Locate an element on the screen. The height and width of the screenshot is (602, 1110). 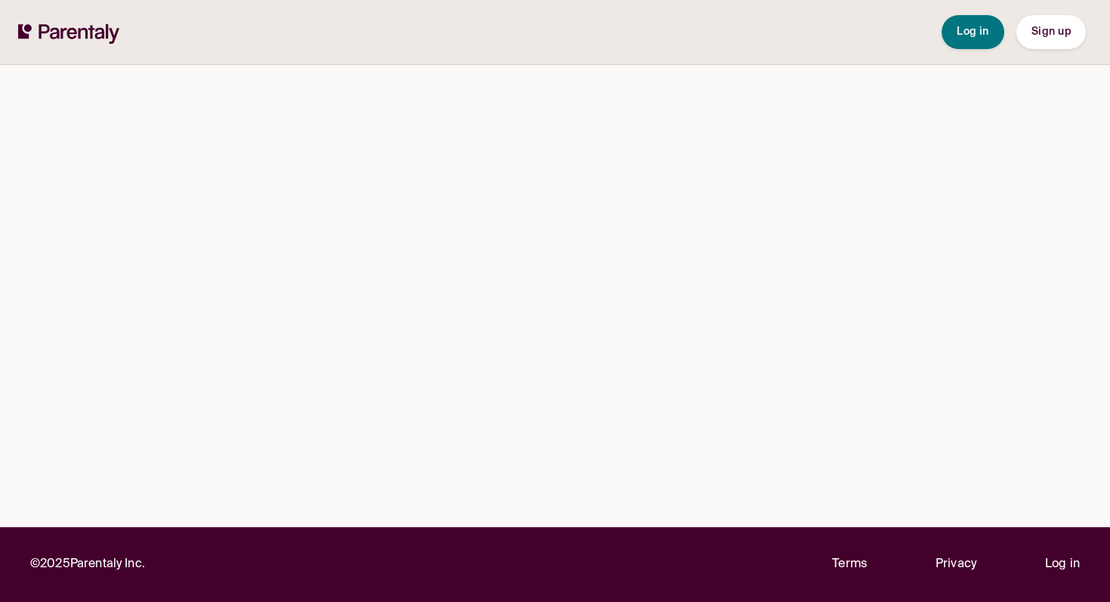
p: Terms is located at coordinates (850, 564).